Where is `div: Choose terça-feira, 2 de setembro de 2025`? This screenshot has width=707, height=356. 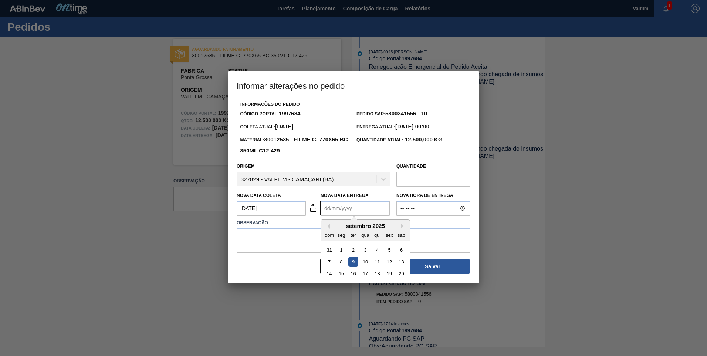
div: Choose terça-feira, 2 de setembro de 2025 is located at coordinates (353, 250).